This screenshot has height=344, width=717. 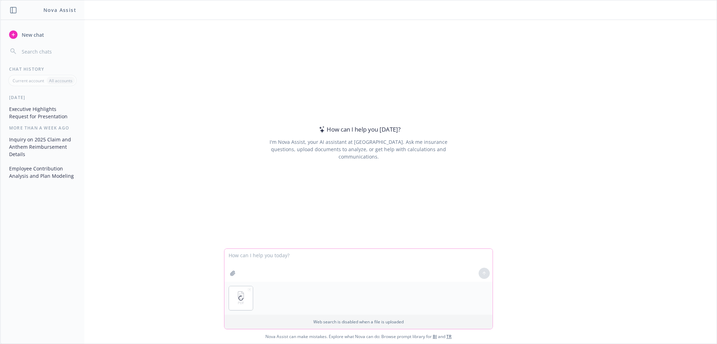 I want to click on button: New chat, so click(x=42, y=35).